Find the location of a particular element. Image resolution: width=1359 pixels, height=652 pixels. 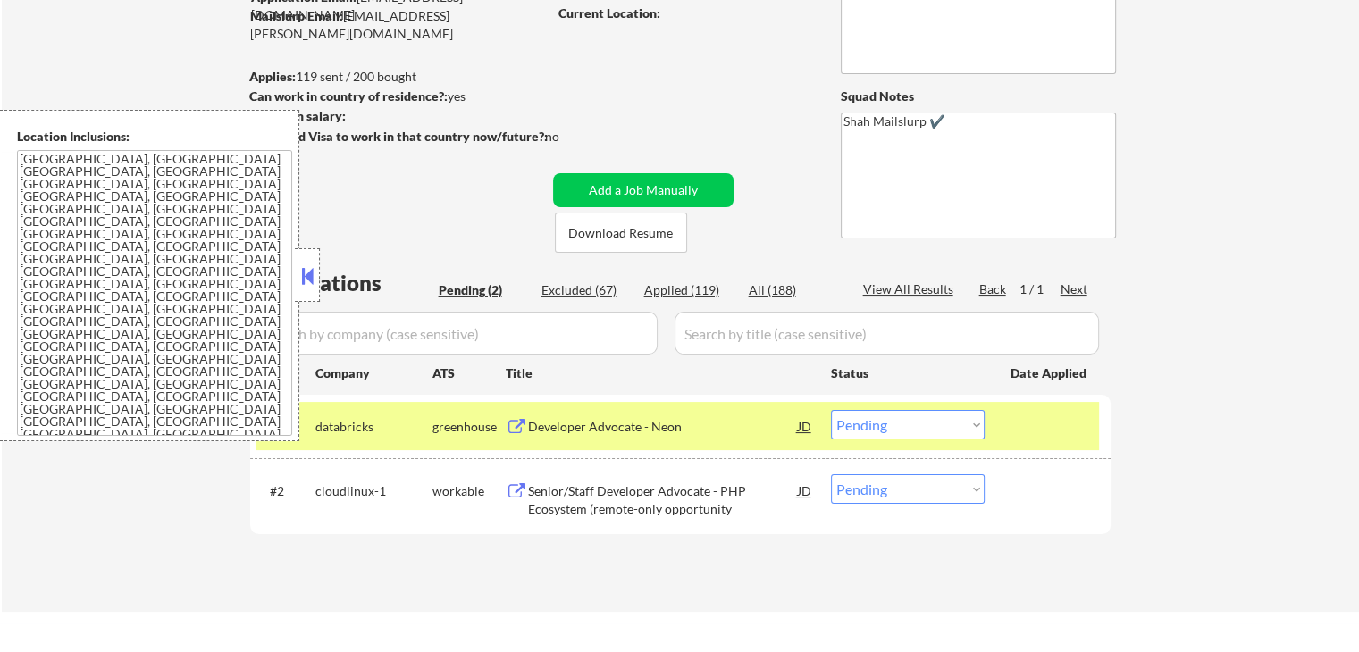

div: databricks is located at coordinates (374, 427).